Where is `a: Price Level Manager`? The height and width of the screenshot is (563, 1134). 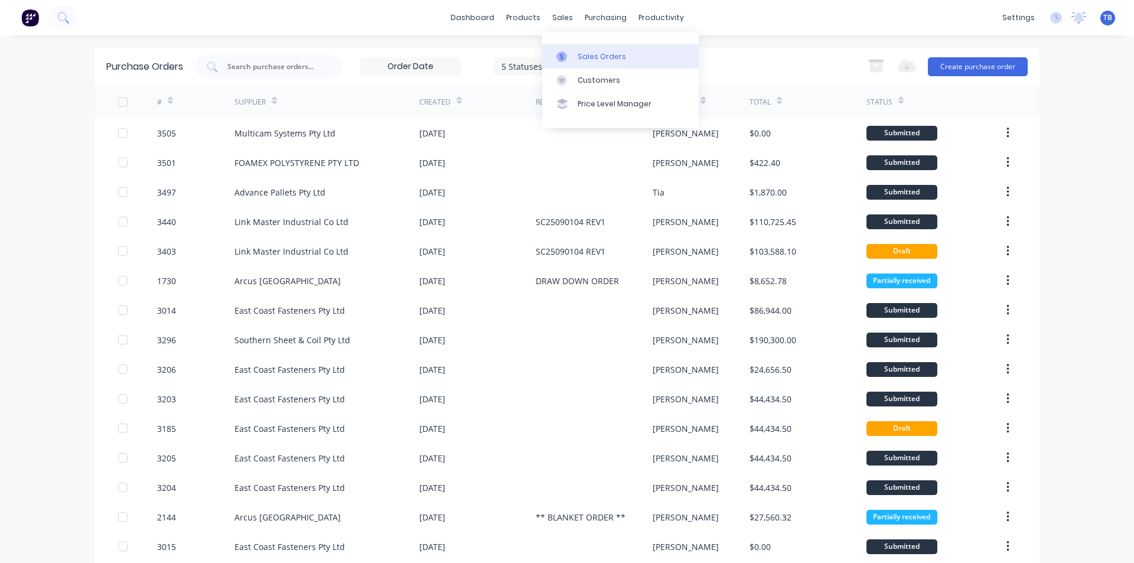 a: Price Level Manager is located at coordinates (620, 104).